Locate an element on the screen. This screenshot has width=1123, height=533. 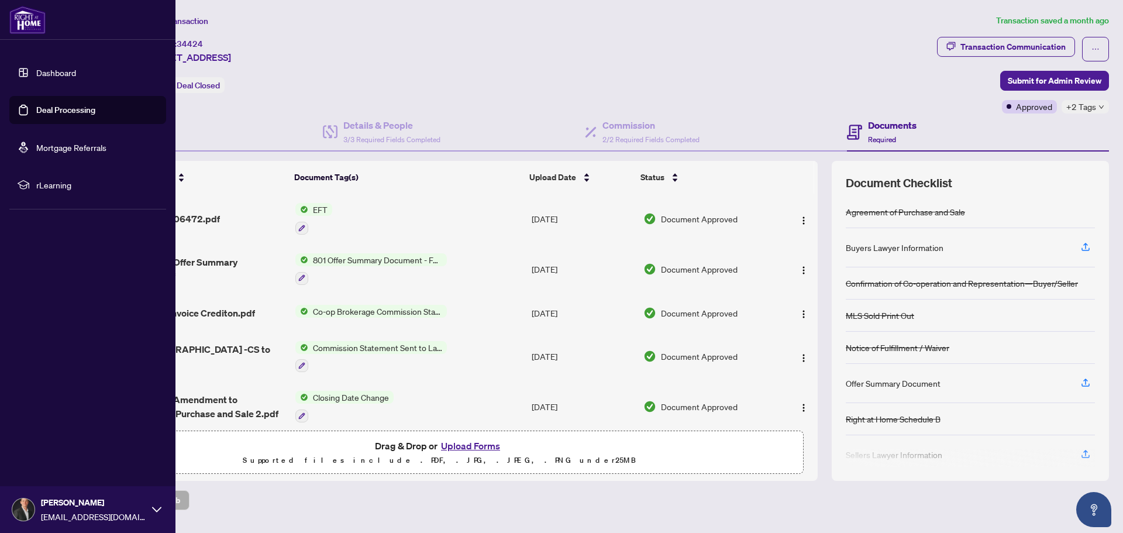
div: Offer Summary Document is located at coordinates (893, 383).